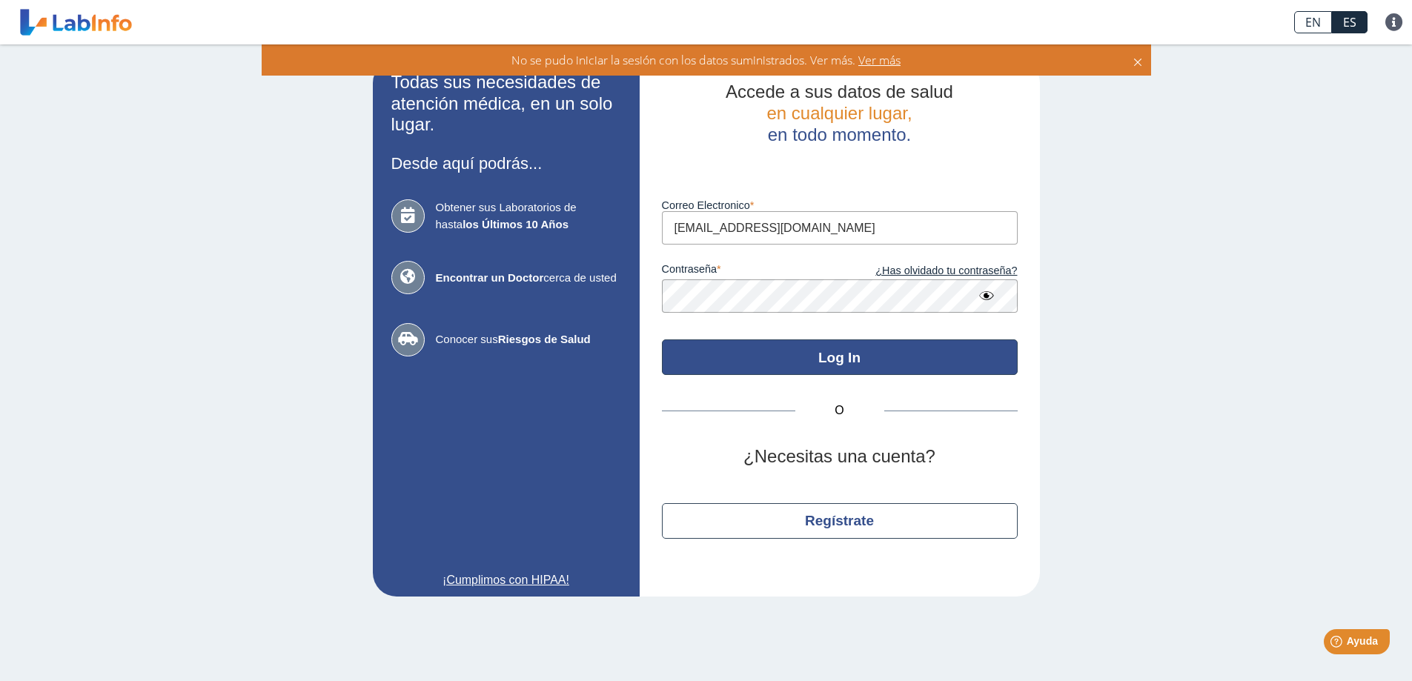 Image resolution: width=1412 pixels, height=681 pixels. Describe the element at coordinates (839, 134) in the screenshot. I see `span: en todo momento.` at that location.